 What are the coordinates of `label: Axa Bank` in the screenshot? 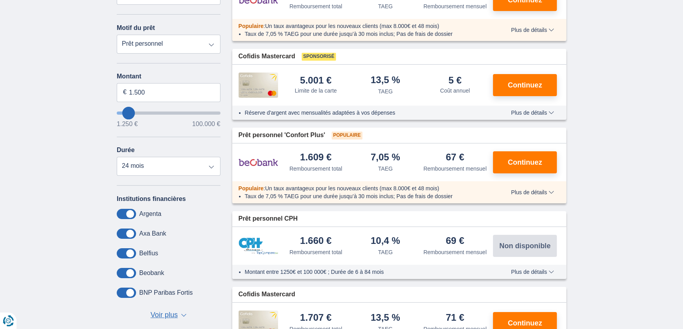 It's located at (153, 234).